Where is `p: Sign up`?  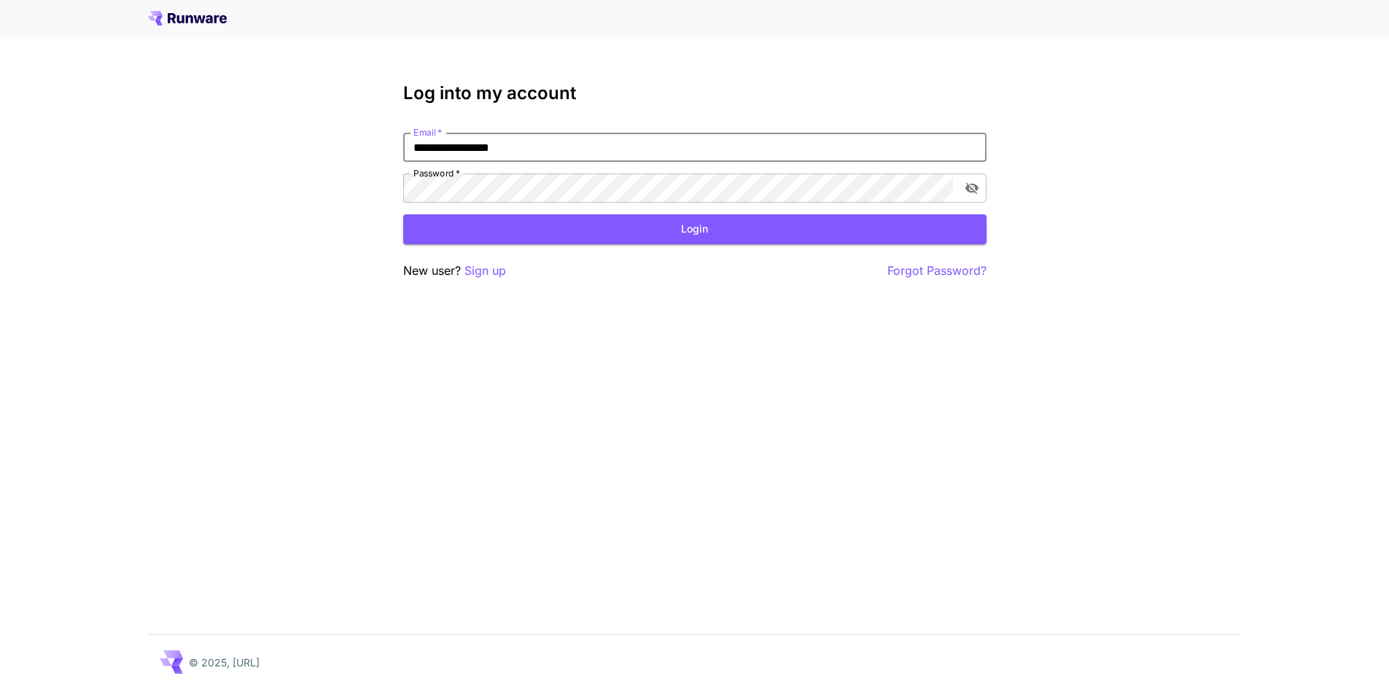
p: Sign up is located at coordinates (485, 271).